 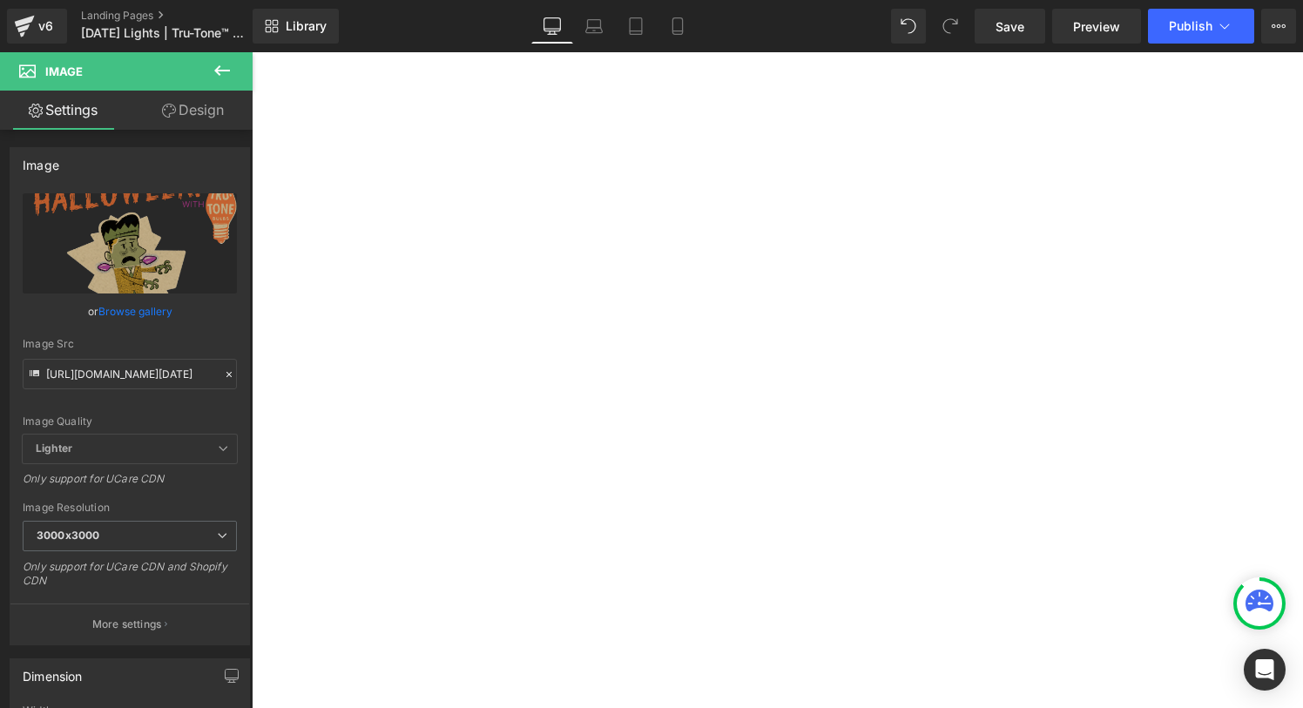 What do you see at coordinates (552, 26) in the screenshot?
I see `a: Desktop` at bounding box center [552, 26].